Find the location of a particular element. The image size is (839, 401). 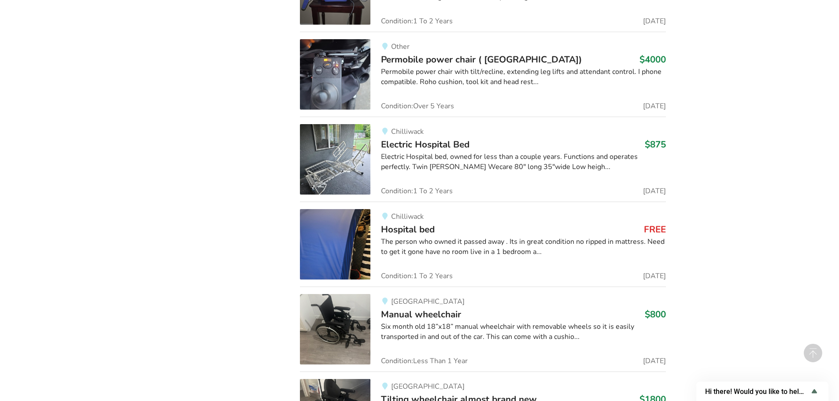

span: Hi there! Would you like to help us improve AssistList? is located at coordinates (757, 392).